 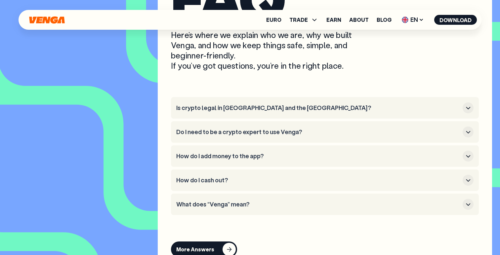 I want to click on a: Home, so click(x=47, y=20).